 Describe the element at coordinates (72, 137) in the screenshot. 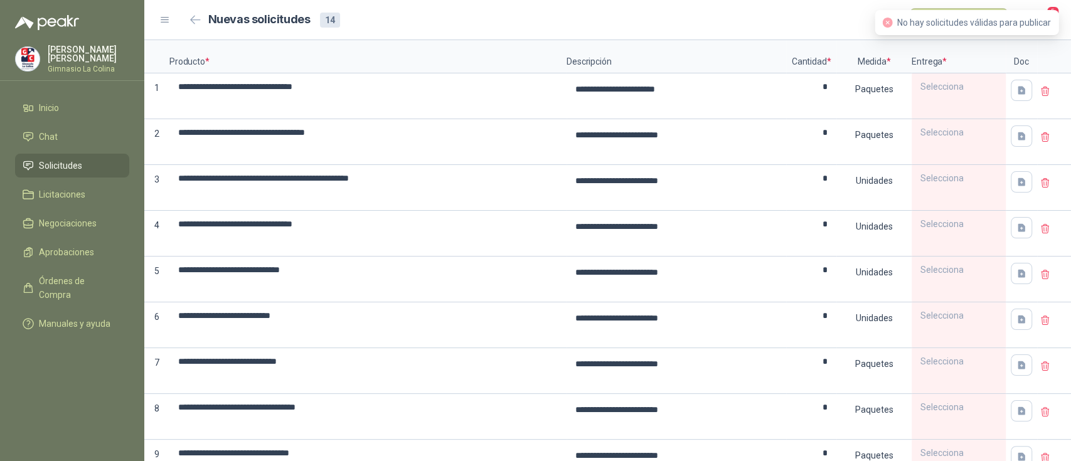

I see `a: Chat` at that location.